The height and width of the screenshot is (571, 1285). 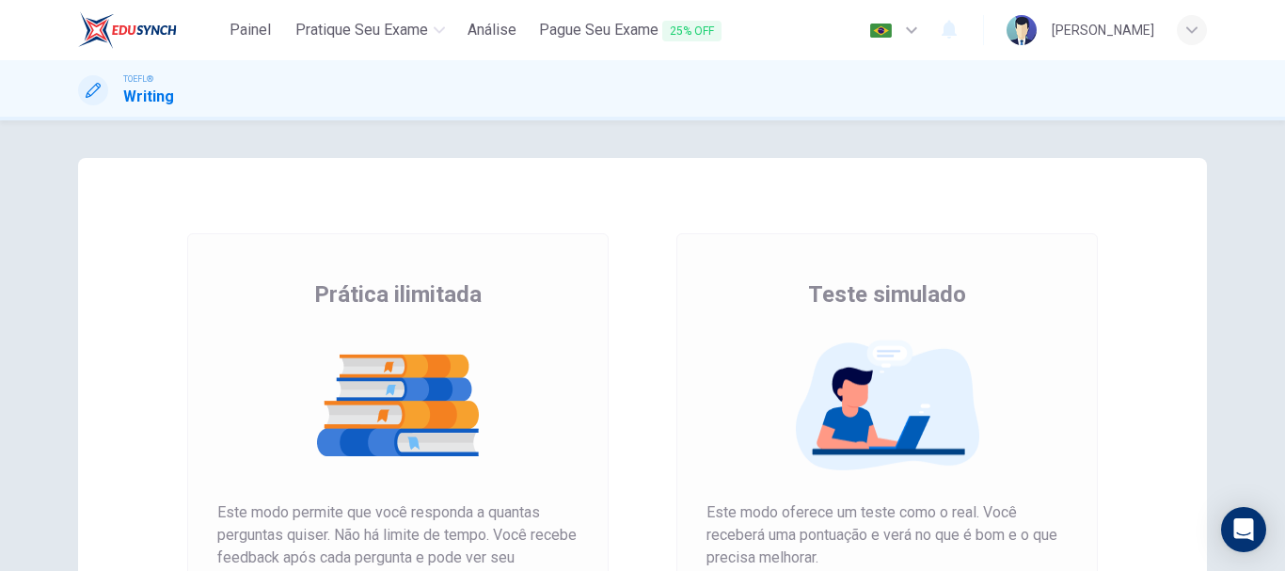 What do you see at coordinates (250, 30) in the screenshot?
I see `a: Painel` at bounding box center [250, 30].